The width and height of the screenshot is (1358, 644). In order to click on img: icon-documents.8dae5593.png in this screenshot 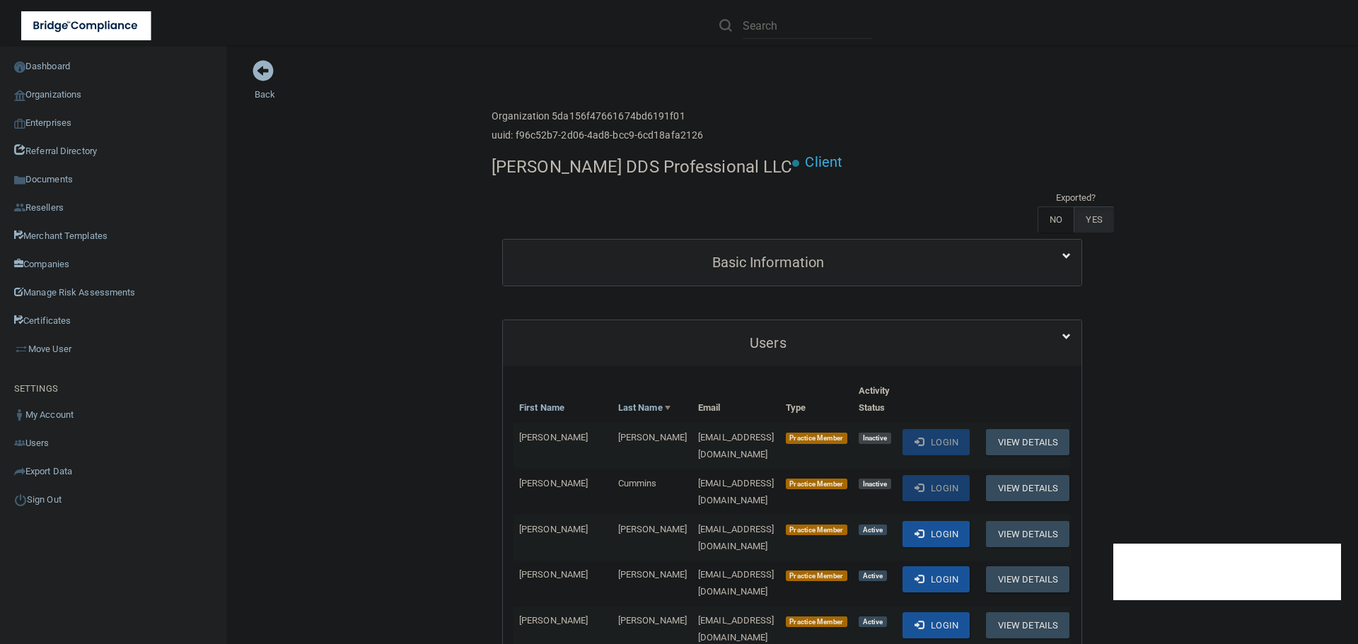, I will do `click(20, 180)`.